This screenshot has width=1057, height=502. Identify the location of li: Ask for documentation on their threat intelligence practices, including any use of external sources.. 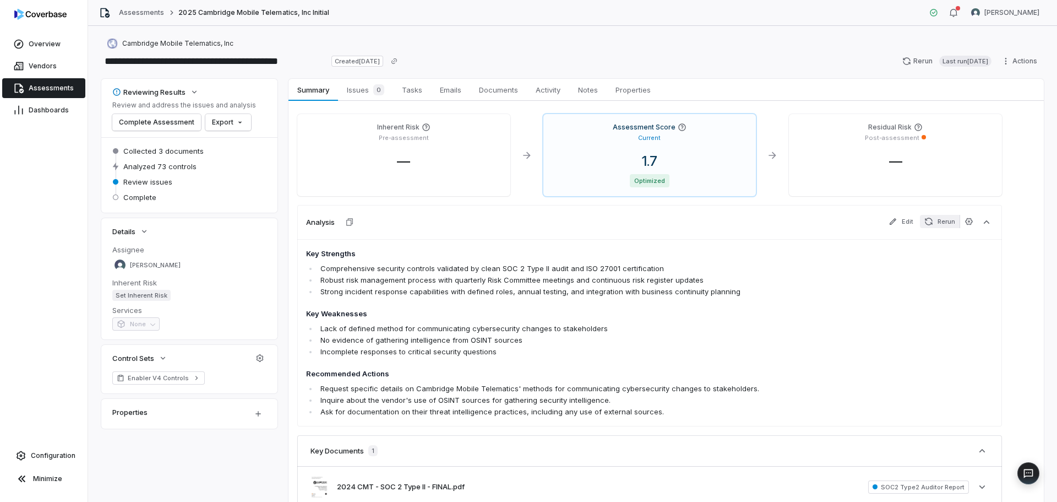
(586, 411).